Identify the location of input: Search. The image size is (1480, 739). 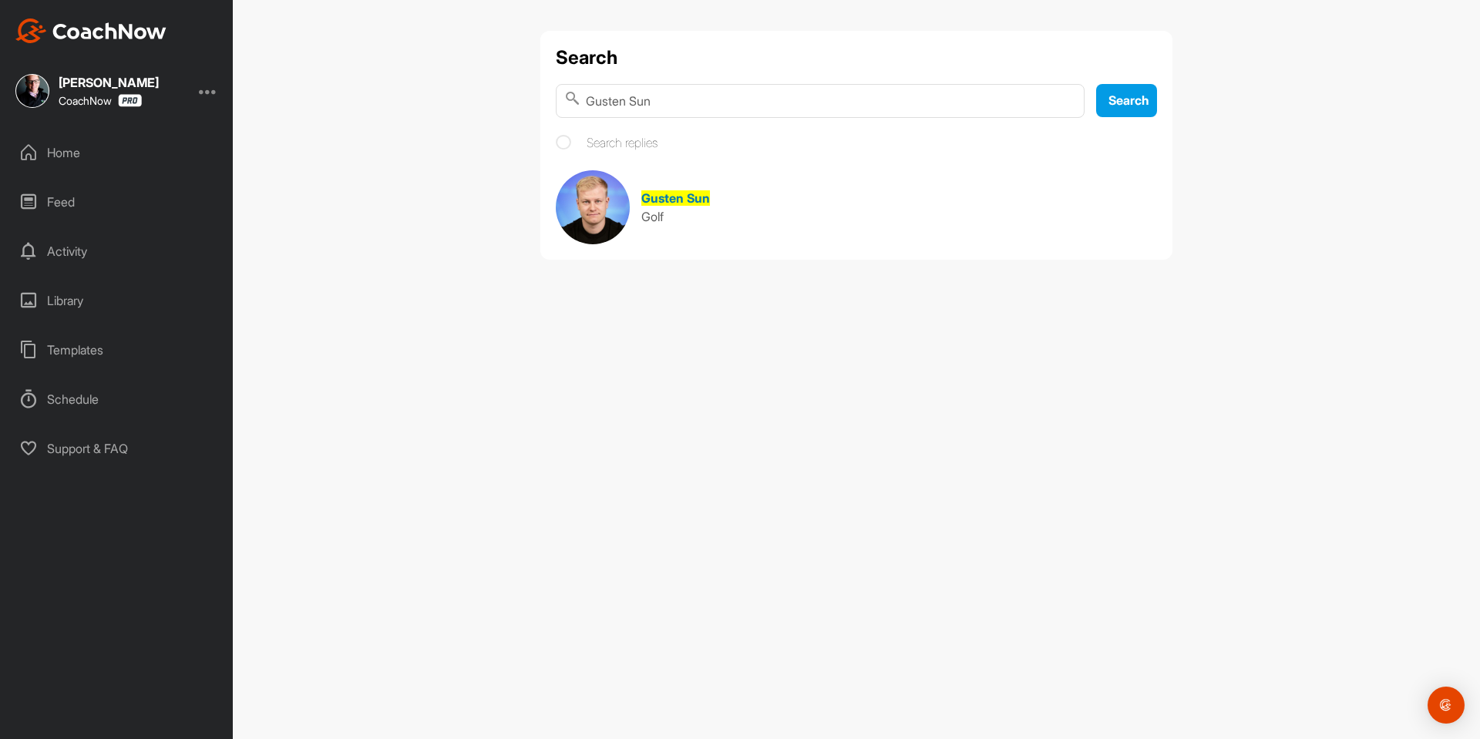
(820, 101).